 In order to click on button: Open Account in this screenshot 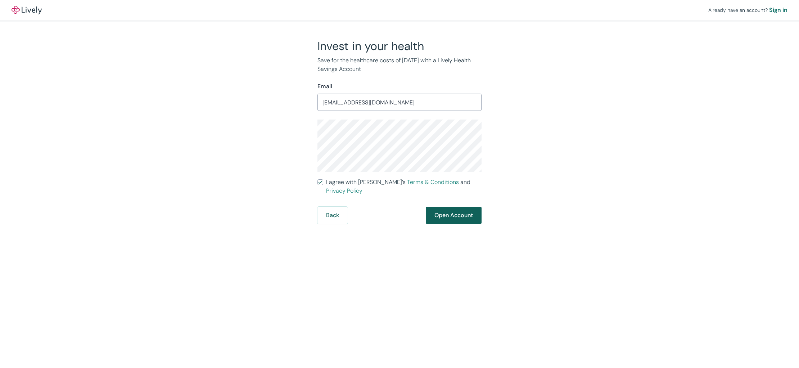, I will do `click(454, 215)`.